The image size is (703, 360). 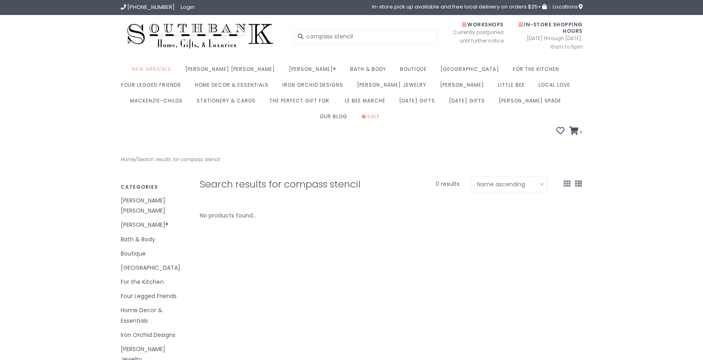 I want to click on a: New Arrivals, so click(x=154, y=71).